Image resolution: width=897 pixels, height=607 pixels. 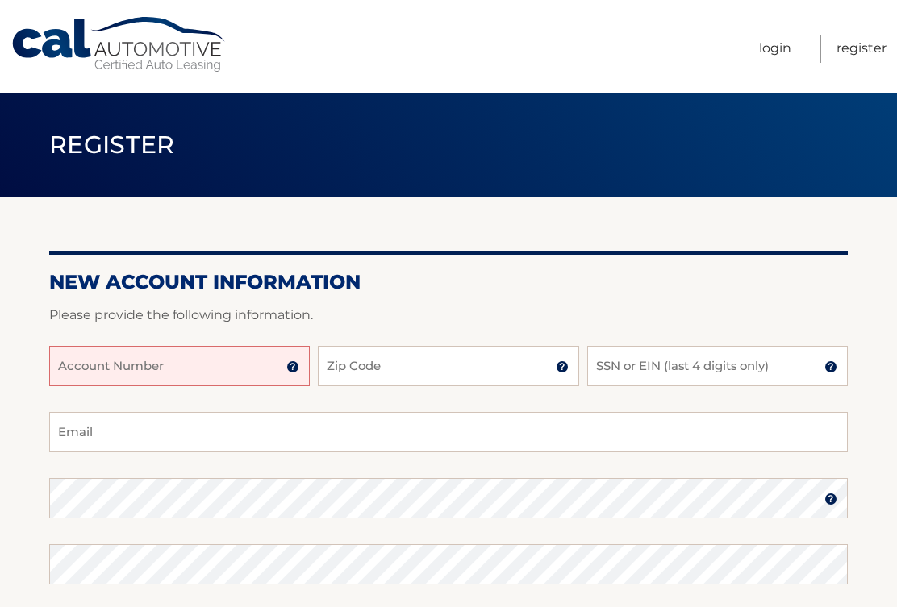 What do you see at coordinates (179, 366) in the screenshot?
I see `input: Account Number` at bounding box center [179, 366].